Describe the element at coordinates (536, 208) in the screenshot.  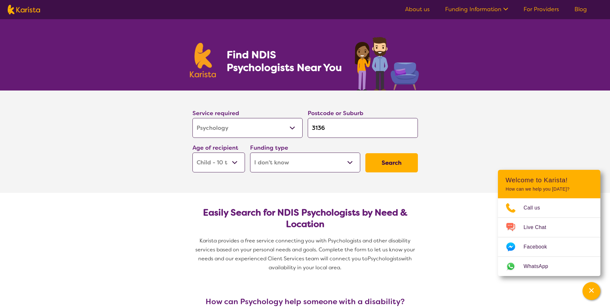
I see `span: Call us` at that location.